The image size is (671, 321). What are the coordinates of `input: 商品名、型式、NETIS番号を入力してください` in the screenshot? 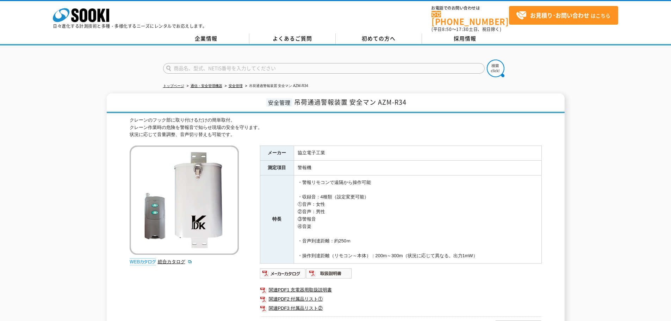 It's located at (323, 68).